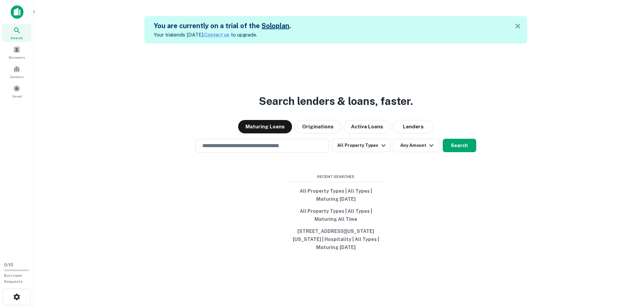 Image resolution: width=638 pixels, height=308 pixels. Describe the element at coordinates (361, 145) in the screenshot. I see `button: All Property Types` at that location.